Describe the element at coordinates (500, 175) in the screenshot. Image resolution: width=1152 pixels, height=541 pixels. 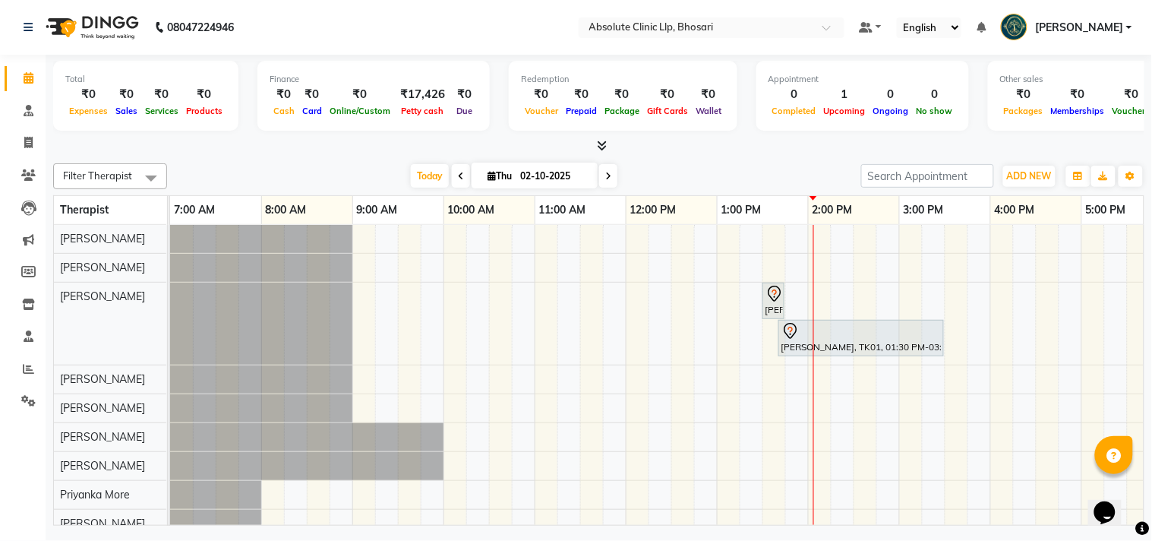
I see `span: Thu` at that location.